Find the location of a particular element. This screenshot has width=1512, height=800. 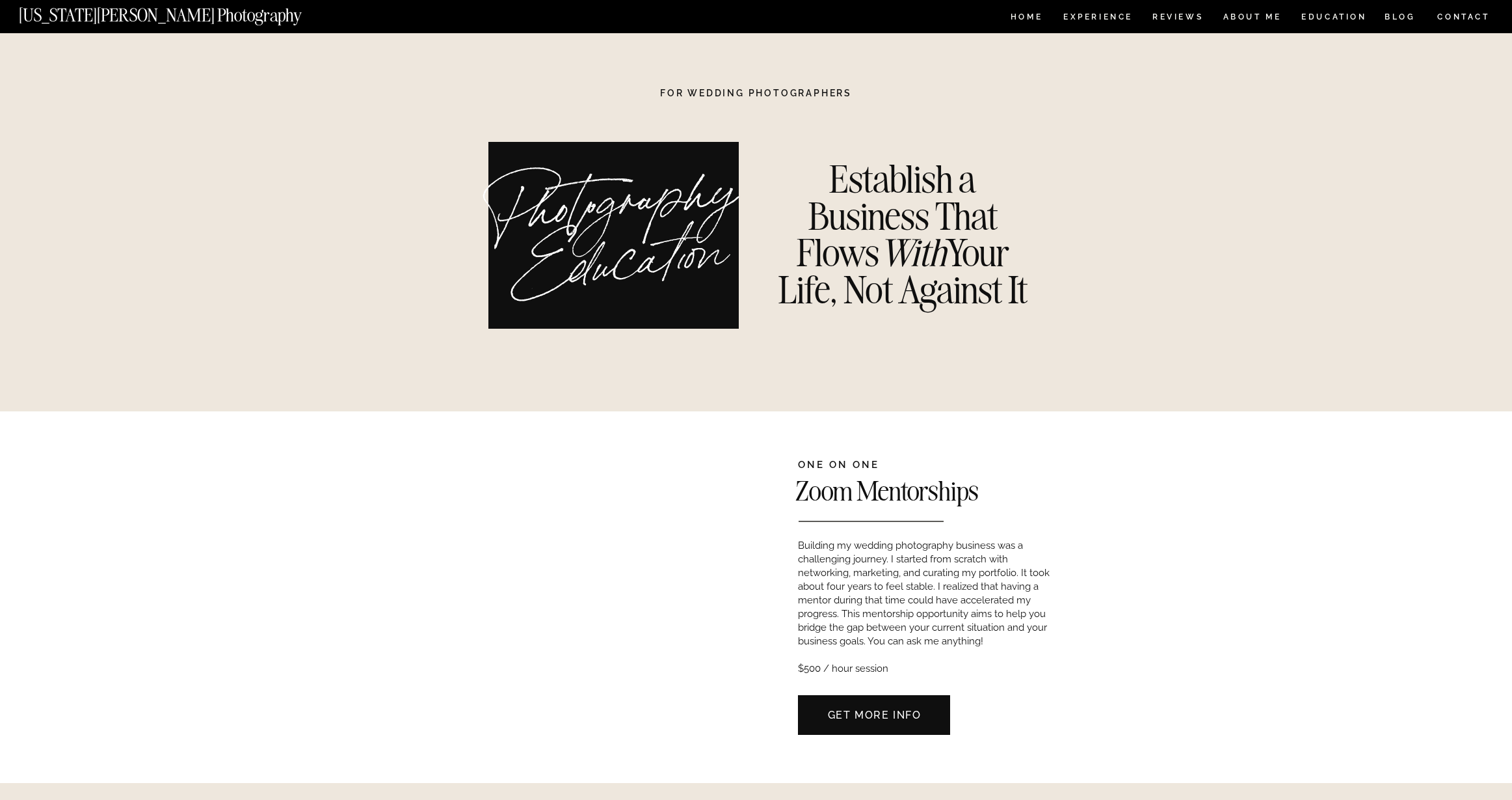

h1: Photography Education is located at coordinates (618, 242).